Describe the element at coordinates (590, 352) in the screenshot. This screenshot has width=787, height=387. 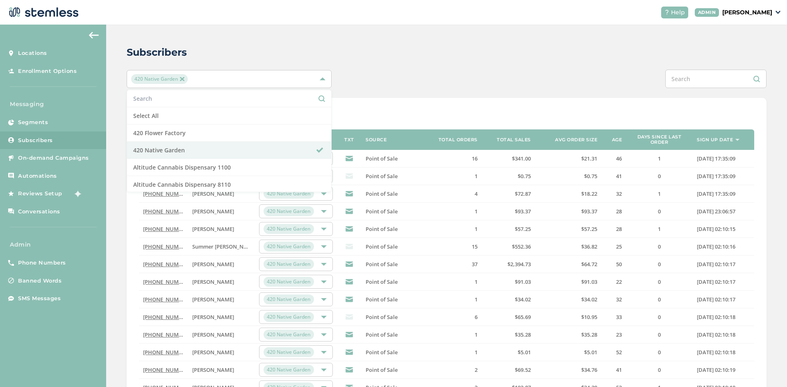
I see `span: $5.01` at that location.